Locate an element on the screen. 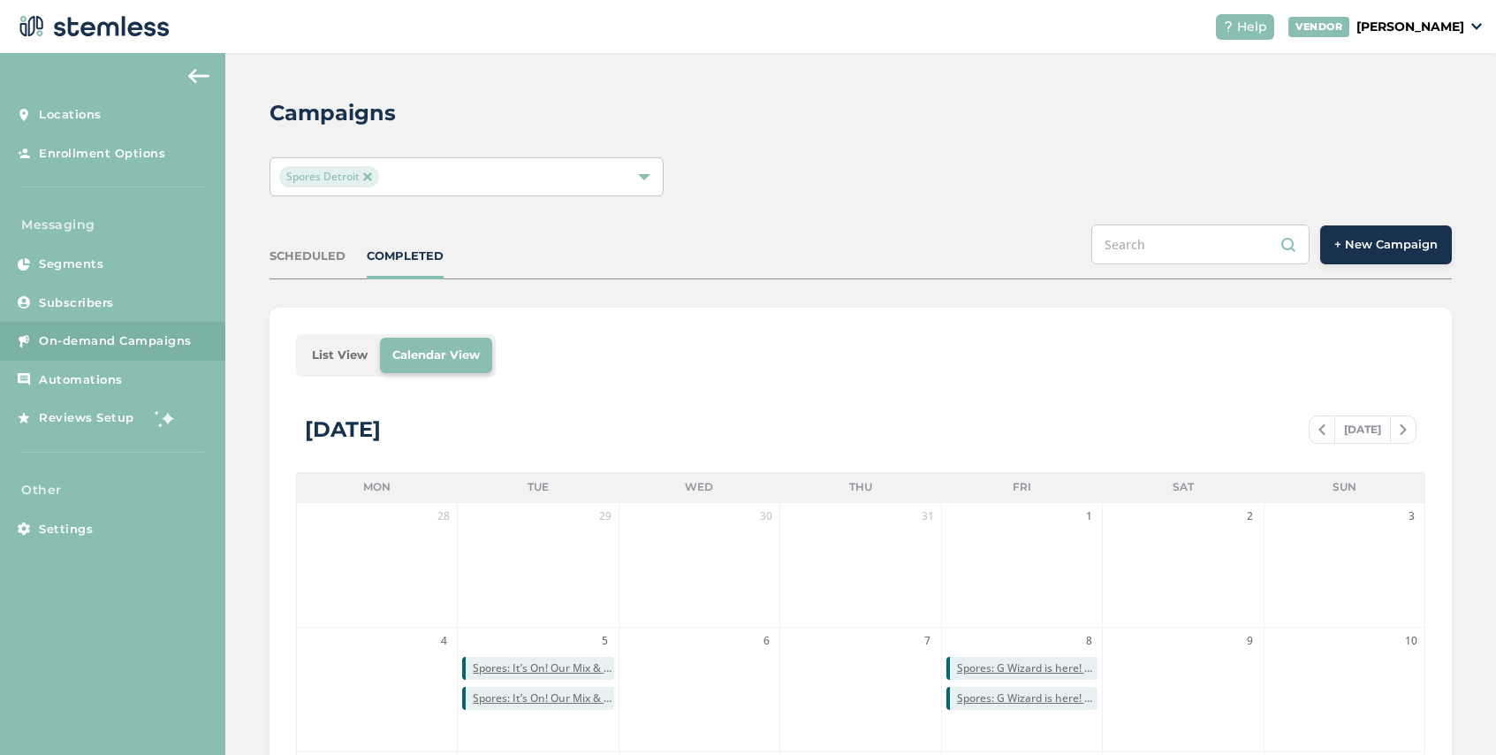  span: Locations is located at coordinates (70, 115).